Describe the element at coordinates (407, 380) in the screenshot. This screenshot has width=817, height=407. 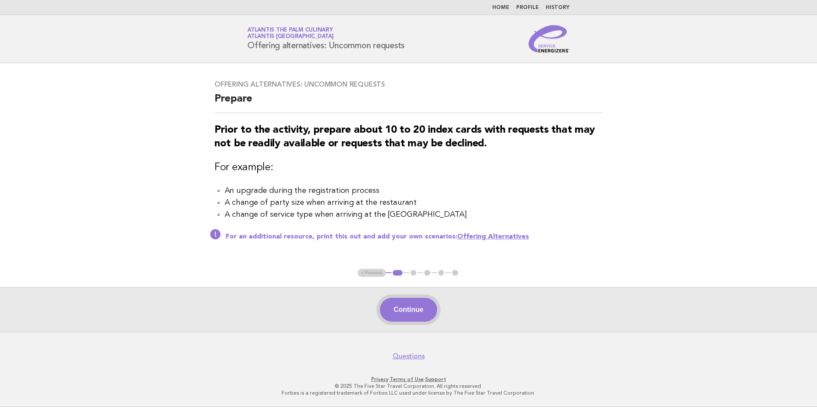
I see `a: Terms of Use` at that location.